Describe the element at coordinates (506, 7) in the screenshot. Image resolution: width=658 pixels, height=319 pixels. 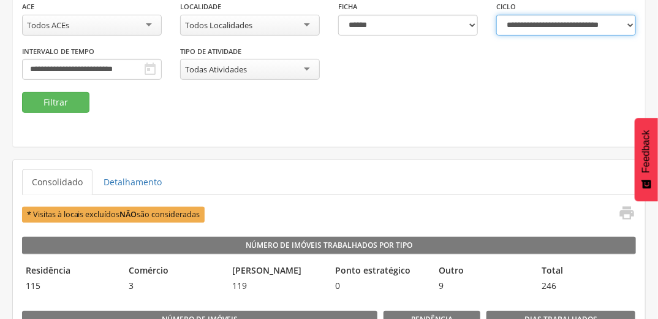
I see `label: Ciclo` at that location.